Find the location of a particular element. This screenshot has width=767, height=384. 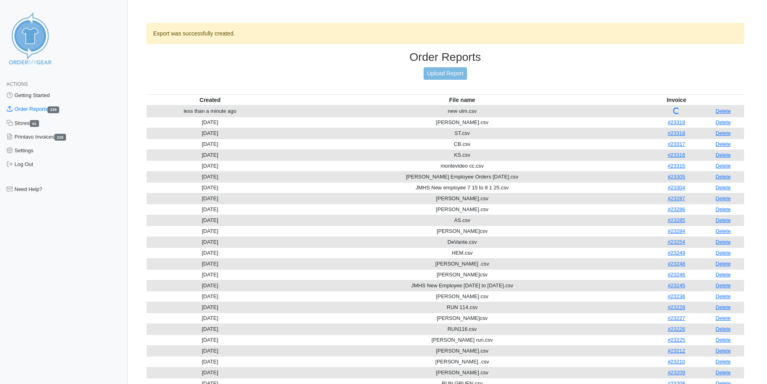

a: #23246 is located at coordinates (676, 274).